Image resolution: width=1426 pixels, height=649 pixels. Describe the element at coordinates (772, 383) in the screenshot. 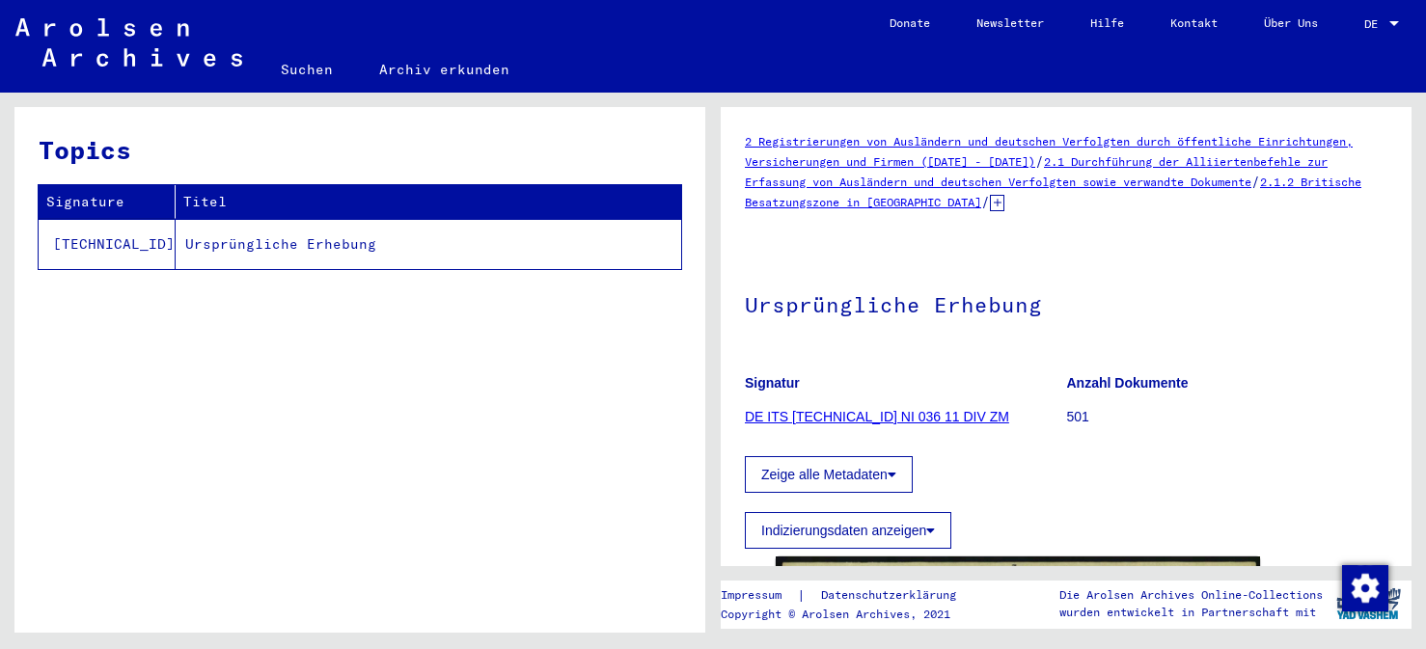

I see `b: Signatur` at that location.